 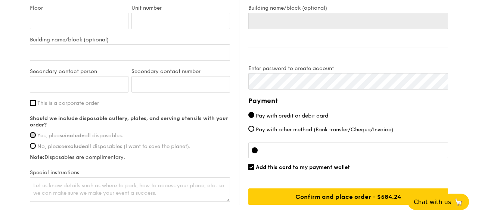 What do you see at coordinates (74, 146) in the screenshot?
I see `strong: exclude` at bounding box center [74, 146].